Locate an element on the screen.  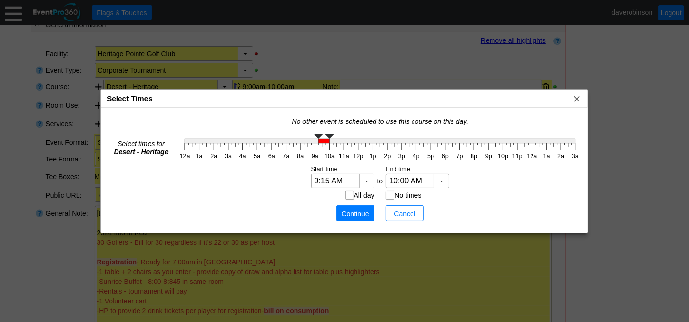
text: 5p is located at coordinates (431, 156).